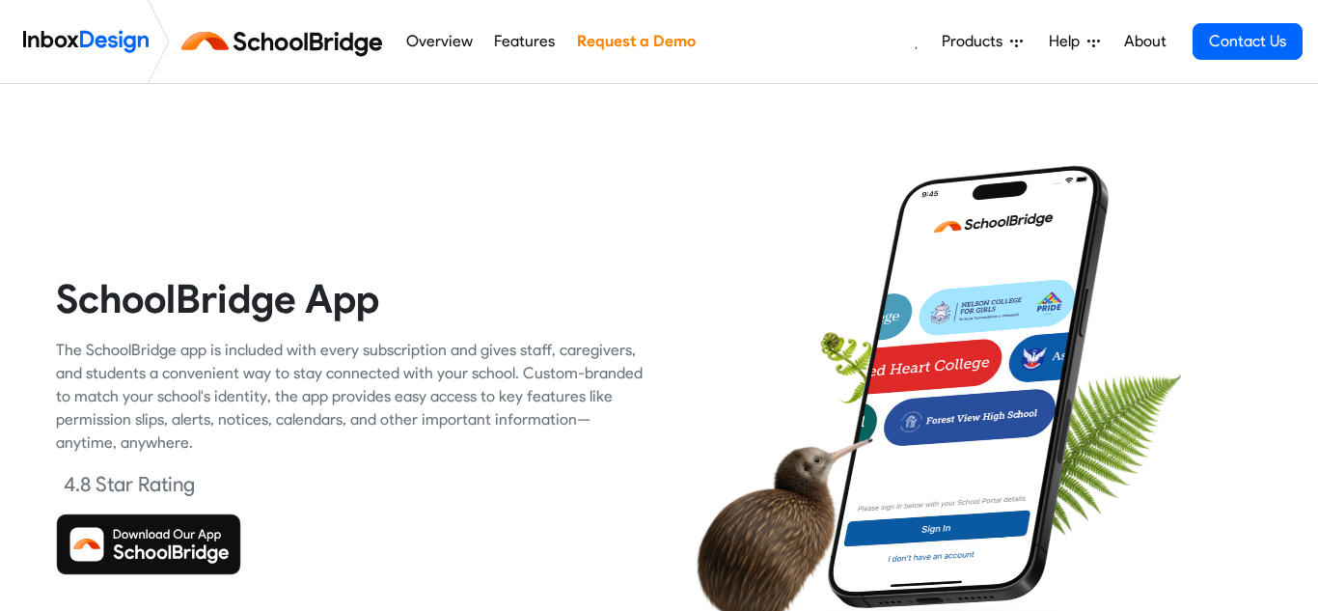 This screenshot has width=1318, height=611. I want to click on a: Request a Demo, so click(636, 41).